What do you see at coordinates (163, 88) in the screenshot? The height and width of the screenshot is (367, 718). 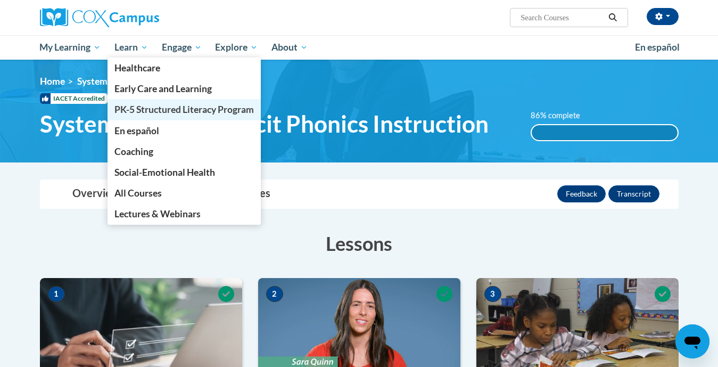 I see `span: Early Care and Learning` at bounding box center [163, 88].